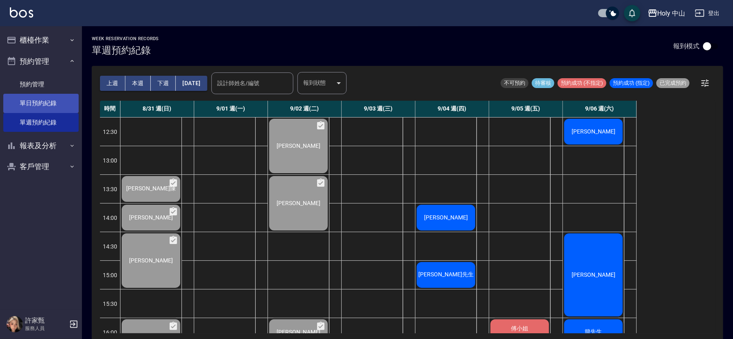 This screenshot has height=339, width=733. I want to click on span: 待審核, so click(543, 83).